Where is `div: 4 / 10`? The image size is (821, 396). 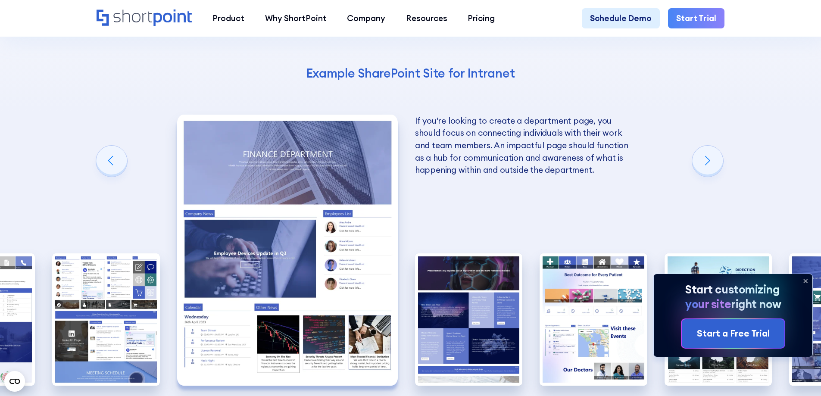
div: 4 / 10 is located at coordinates (287, 250).